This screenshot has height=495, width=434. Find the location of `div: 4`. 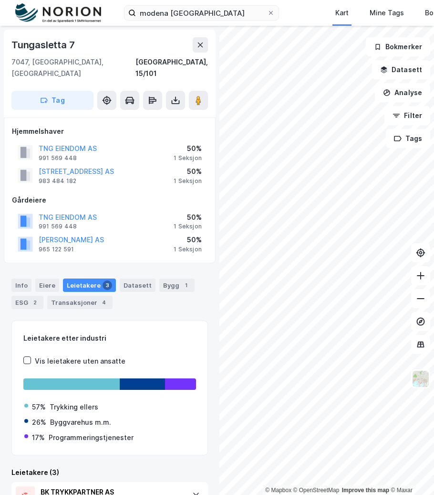

div: 4 is located at coordinates (104, 302).